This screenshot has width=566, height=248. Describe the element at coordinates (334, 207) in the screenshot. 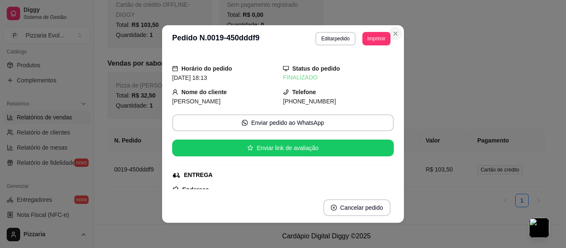

I see `span: close-circle` at that location.